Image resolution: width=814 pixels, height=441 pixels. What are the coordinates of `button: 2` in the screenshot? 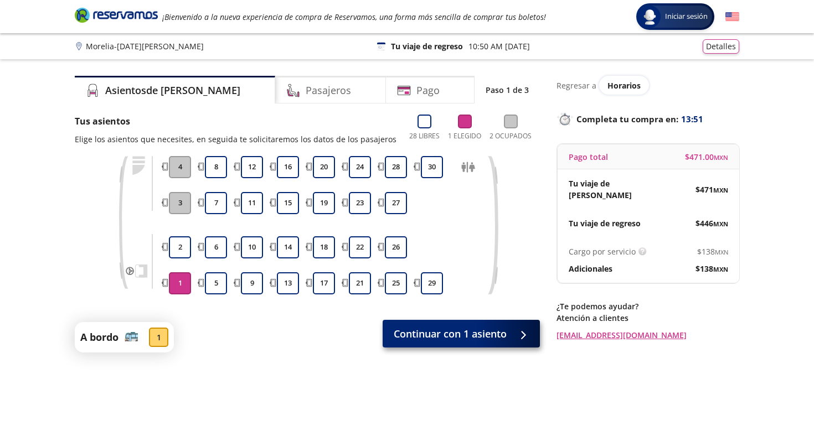 It's located at (180, 247).